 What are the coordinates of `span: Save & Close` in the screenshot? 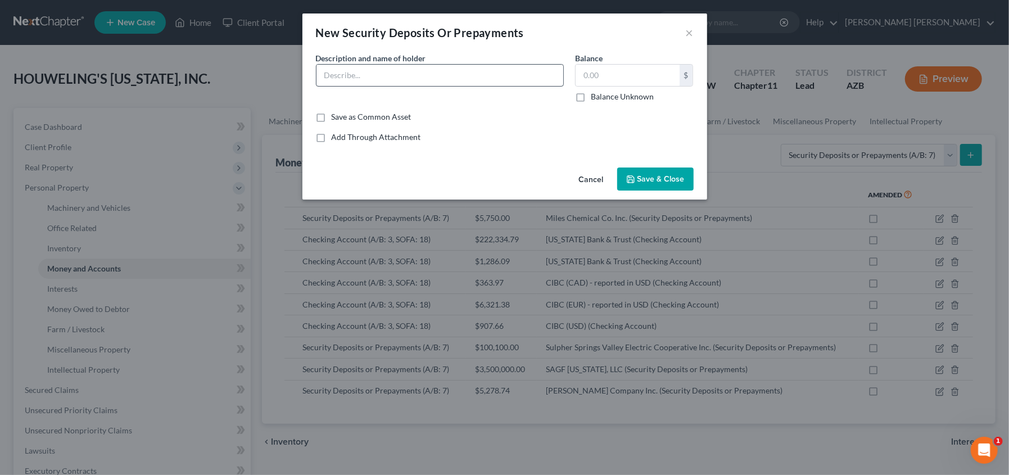 It's located at (661, 179).